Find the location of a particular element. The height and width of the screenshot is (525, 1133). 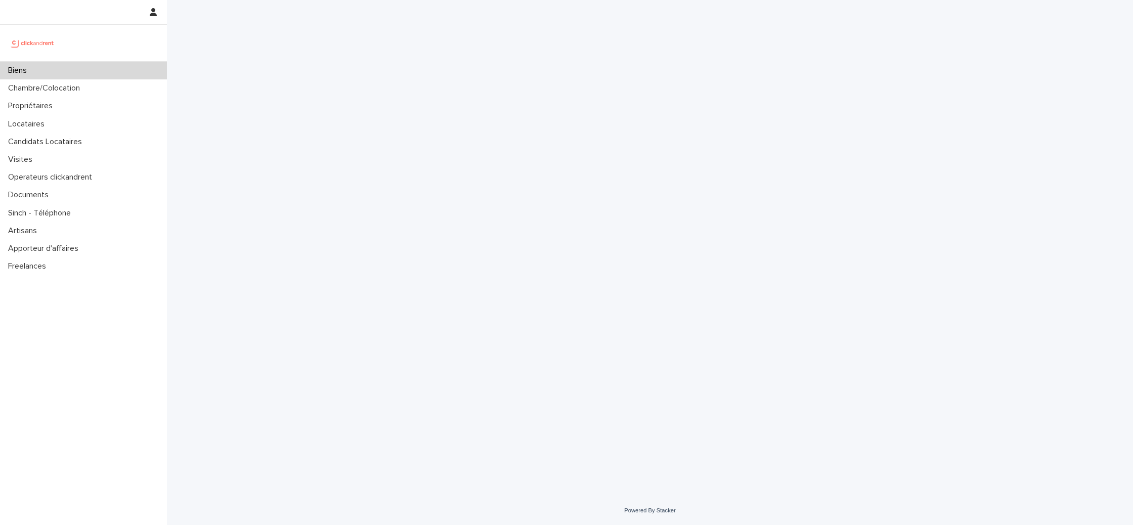

p: Chambre/Colocation is located at coordinates (46, 88).